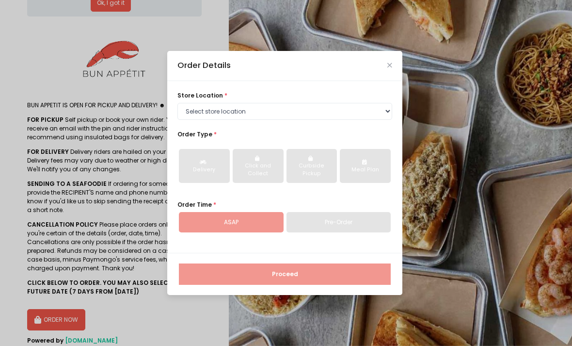 This screenshot has width=572, height=346. I want to click on button: Curbside Pickup, so click(312, 166).